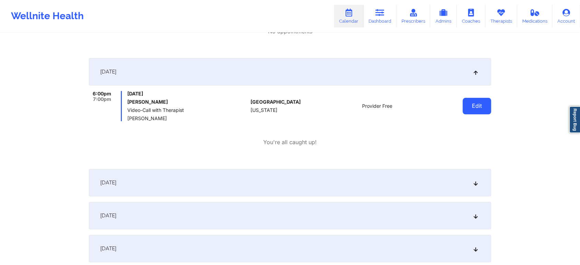 Image resolution: width=580 pixels, height=265 pixels. What do you see at coordinates (566, 16) in the screenshot?
I see `a: Account` at bounding box center [566, 16].